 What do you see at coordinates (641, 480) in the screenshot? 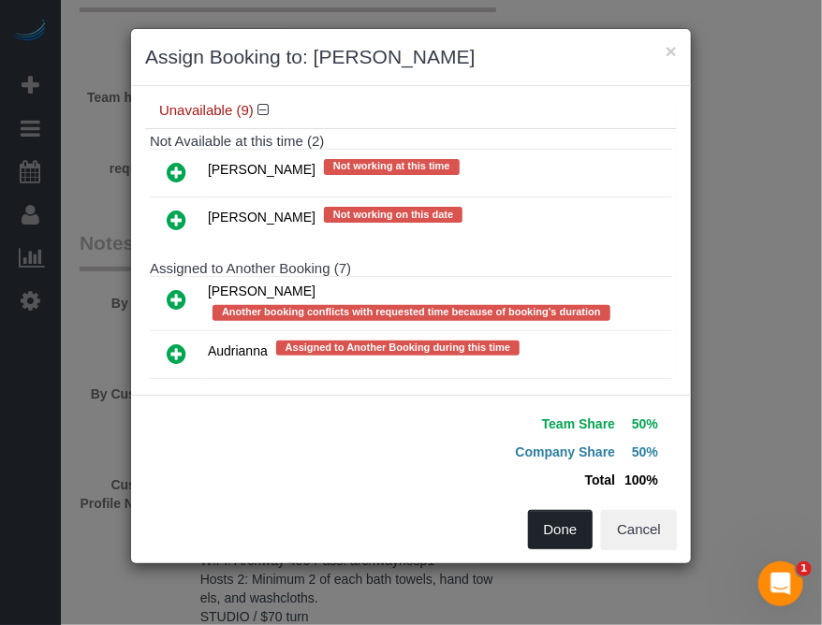
I see `td: 100%` at bounding box center [641, 480].